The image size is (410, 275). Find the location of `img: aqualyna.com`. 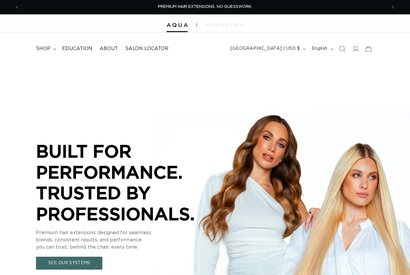

img: aqualyna.com is located at coordinates (224, 25).